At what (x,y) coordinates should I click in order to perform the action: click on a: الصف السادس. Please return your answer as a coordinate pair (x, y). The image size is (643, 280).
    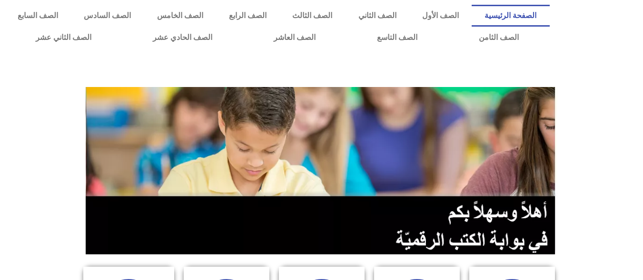
    Looking at the image, I should click on (107, 16).